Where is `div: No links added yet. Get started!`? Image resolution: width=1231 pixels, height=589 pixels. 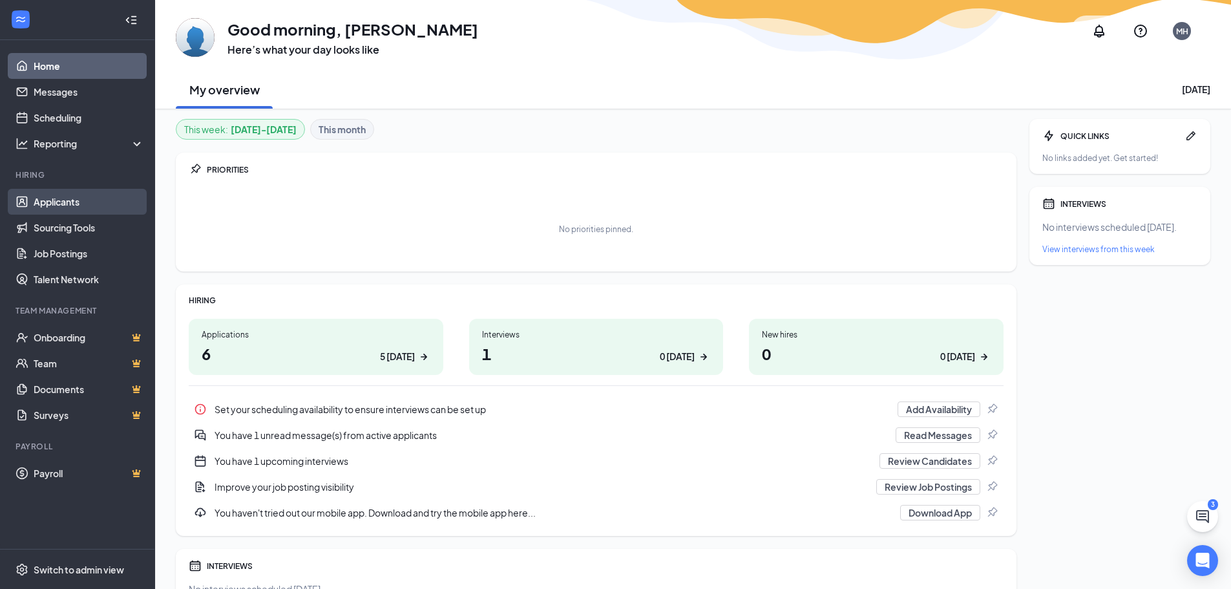 div: No links added yet. Get started! is located at coordinates (1120, 158).